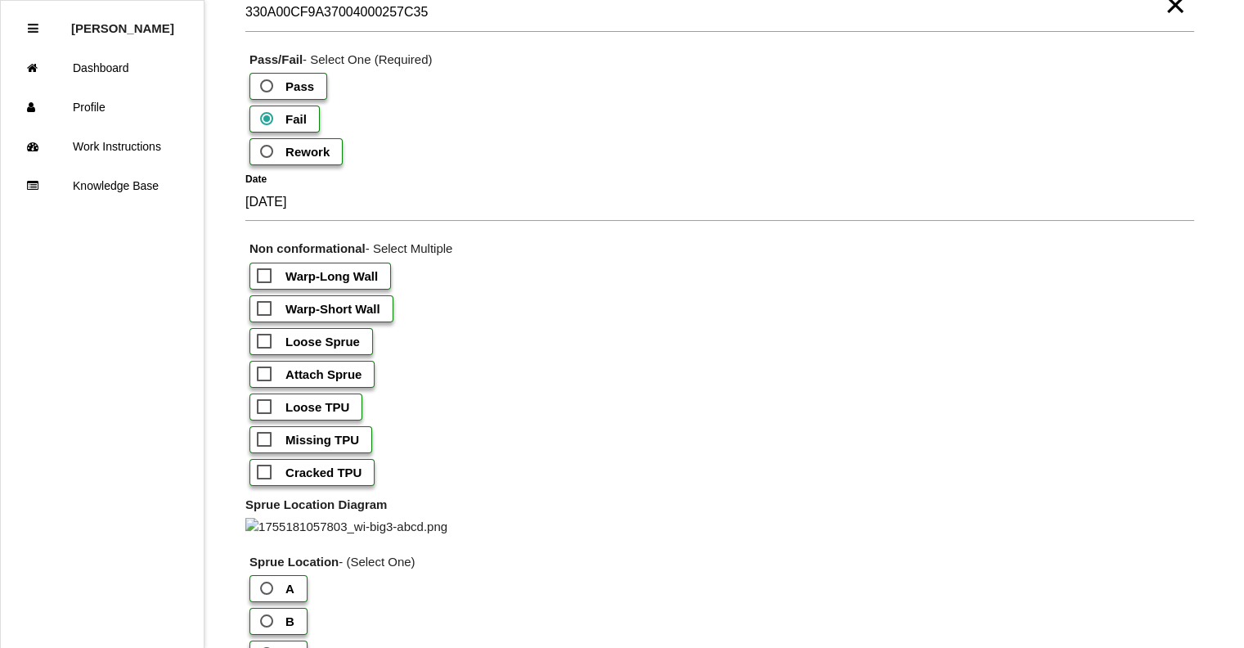 The height and width of the screenshot is (648, 1244). What do you see at coordinates (102, 146) in the screenshot?
I see `a: Work Instructions` at bounding box center [102, 146].